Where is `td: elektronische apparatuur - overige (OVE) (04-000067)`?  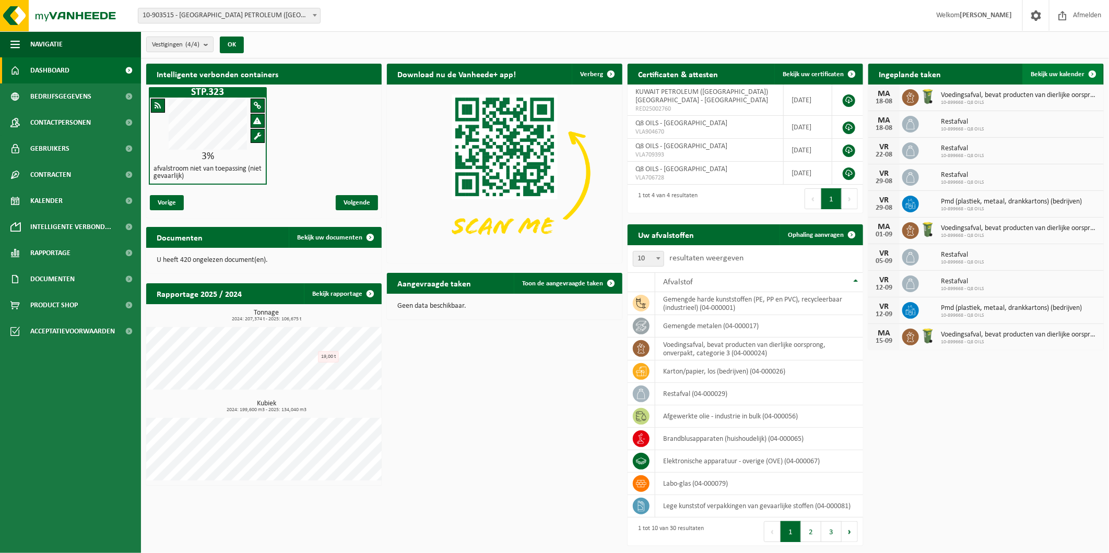
td: elektronische apparatuur - overige (OVE) (04-000067) is located at coordinates (759, 462).